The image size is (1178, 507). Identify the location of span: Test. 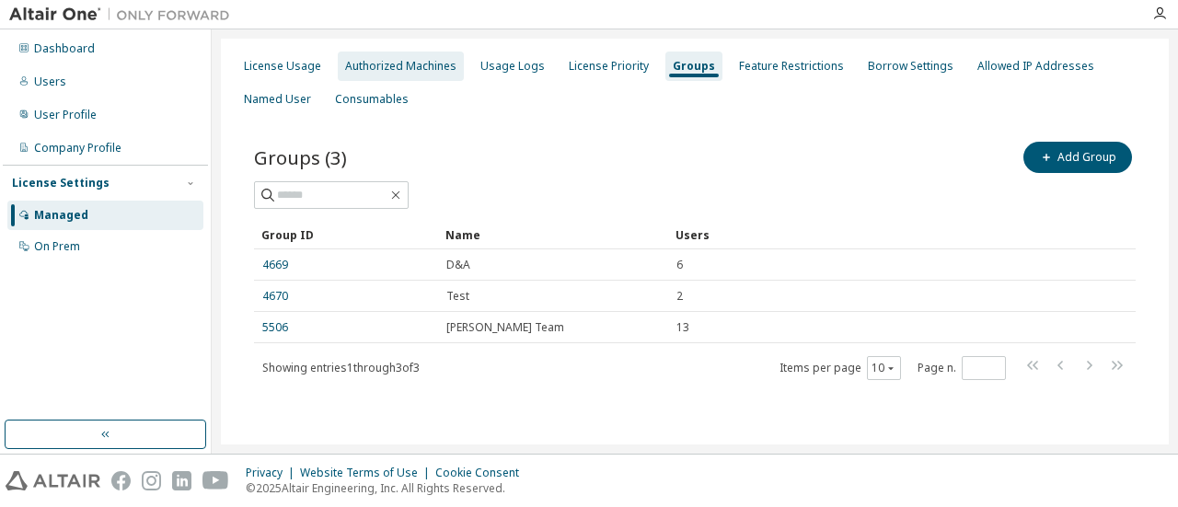
(457, 296).